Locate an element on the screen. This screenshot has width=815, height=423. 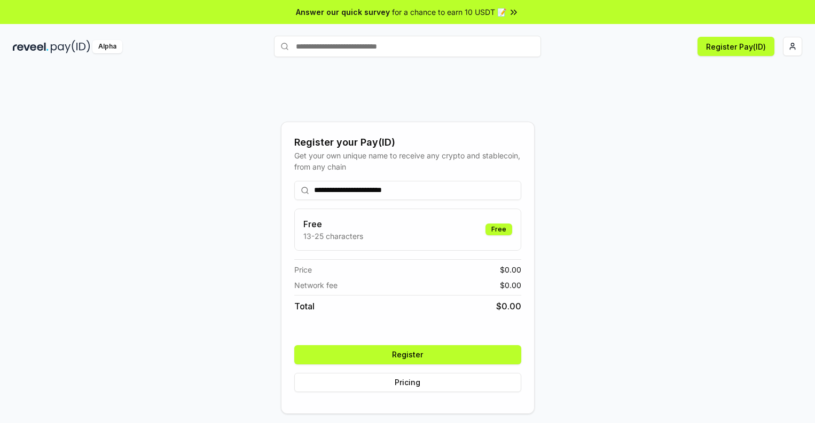
button: Register Pay(ID) is located at coordinates (736, 46).